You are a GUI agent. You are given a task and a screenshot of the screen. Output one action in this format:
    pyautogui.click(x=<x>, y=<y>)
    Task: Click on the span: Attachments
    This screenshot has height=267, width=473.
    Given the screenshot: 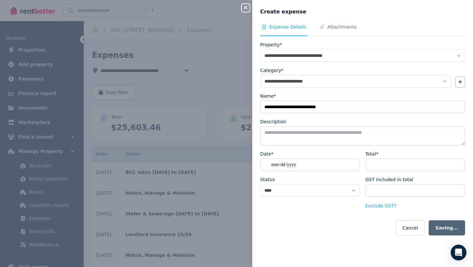 What is the action you would take?
    pyautogui.click(x=342, y=27)
    